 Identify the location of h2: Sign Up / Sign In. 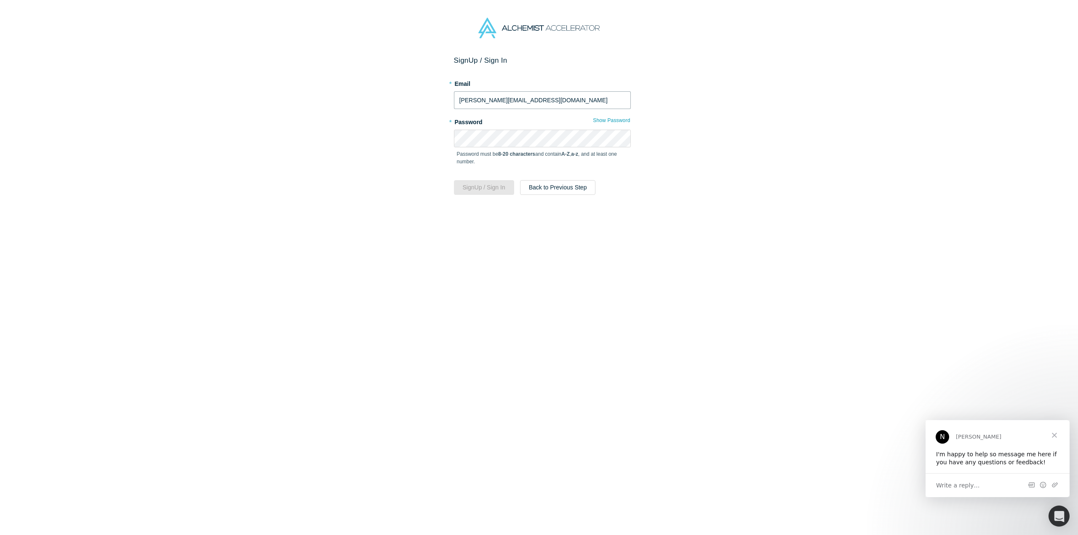
(542, 60).